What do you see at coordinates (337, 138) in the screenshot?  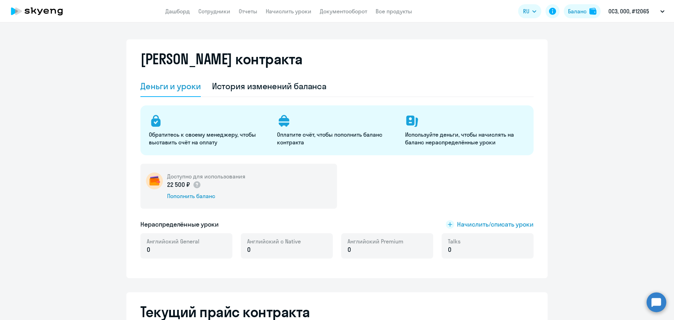 I see `p: Оплатите счёт, чтобы пополнить баланс контракта` at bounding box center [337, 138].